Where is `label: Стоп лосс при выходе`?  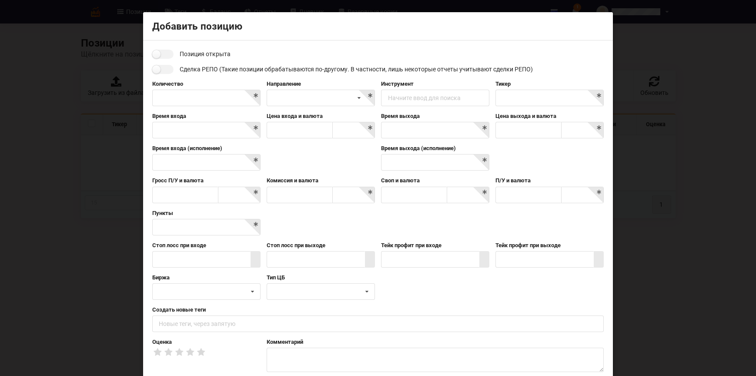 label: Стоп лосс при выходе is located at coordinates (321, 245).